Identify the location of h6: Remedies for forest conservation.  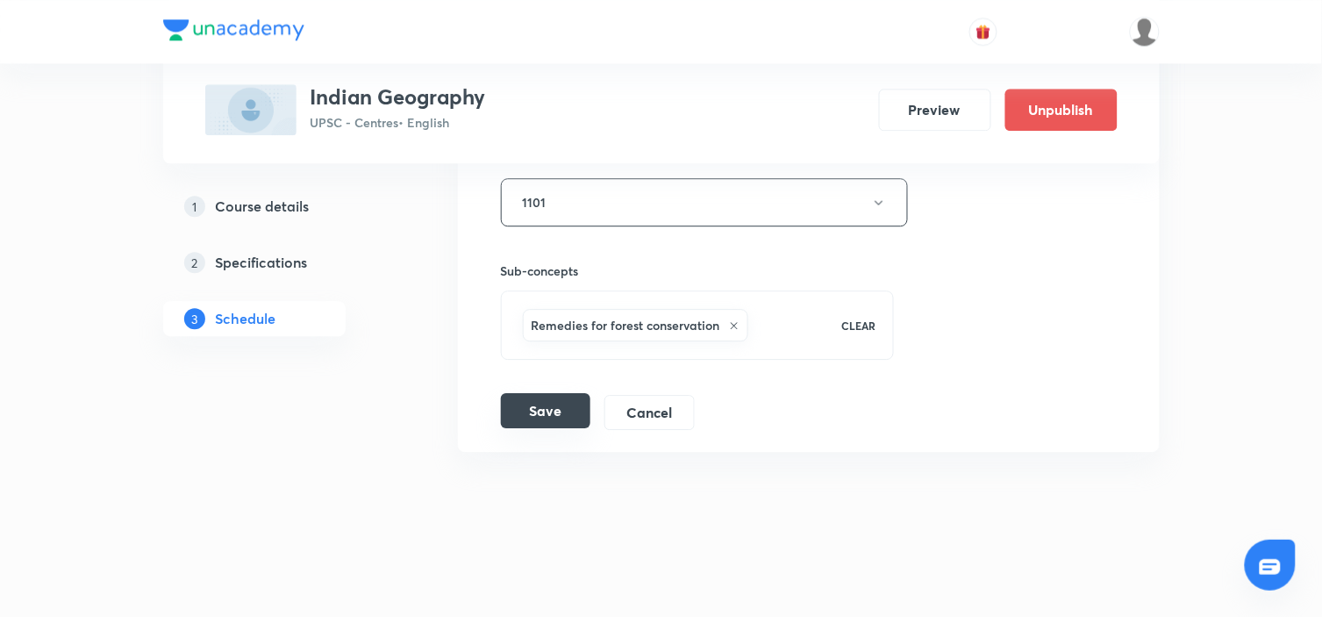
(625, 324).